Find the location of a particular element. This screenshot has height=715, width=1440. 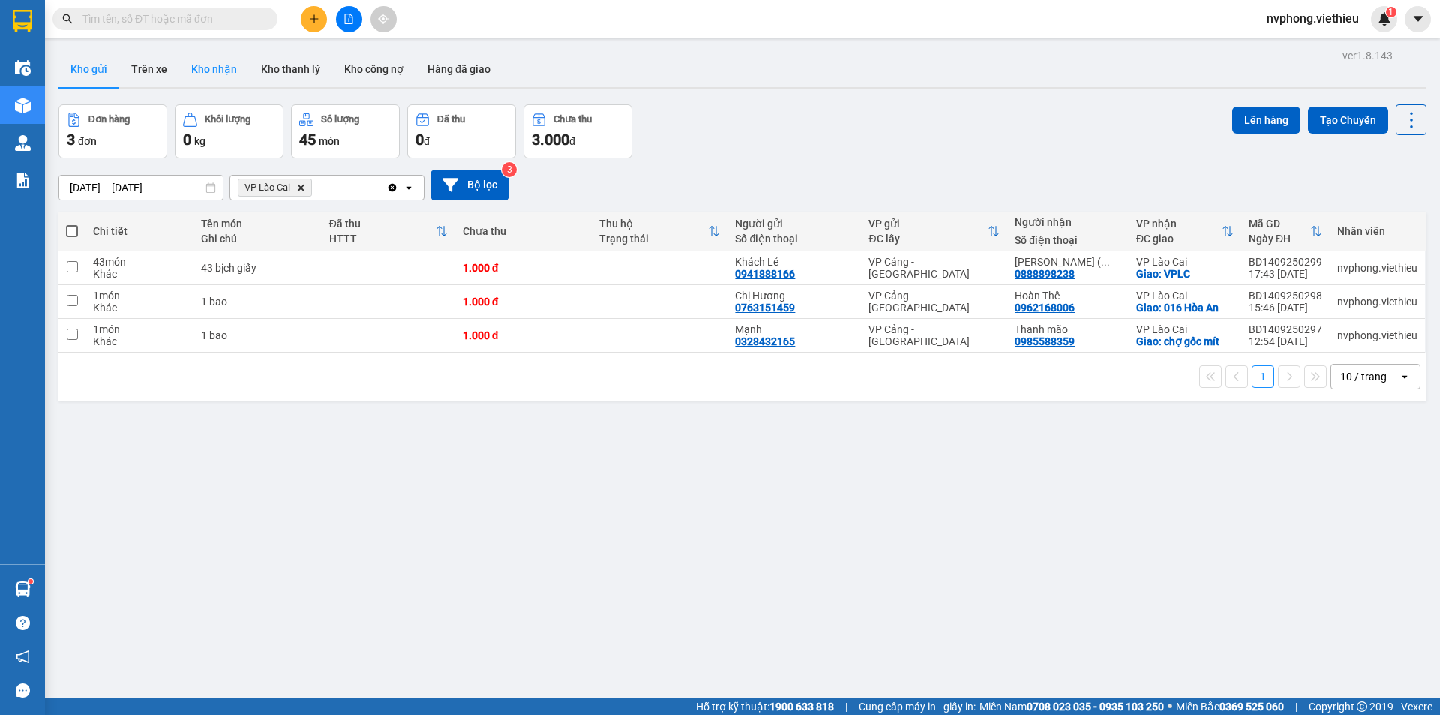

span: search is located at coordinates (67, 19).